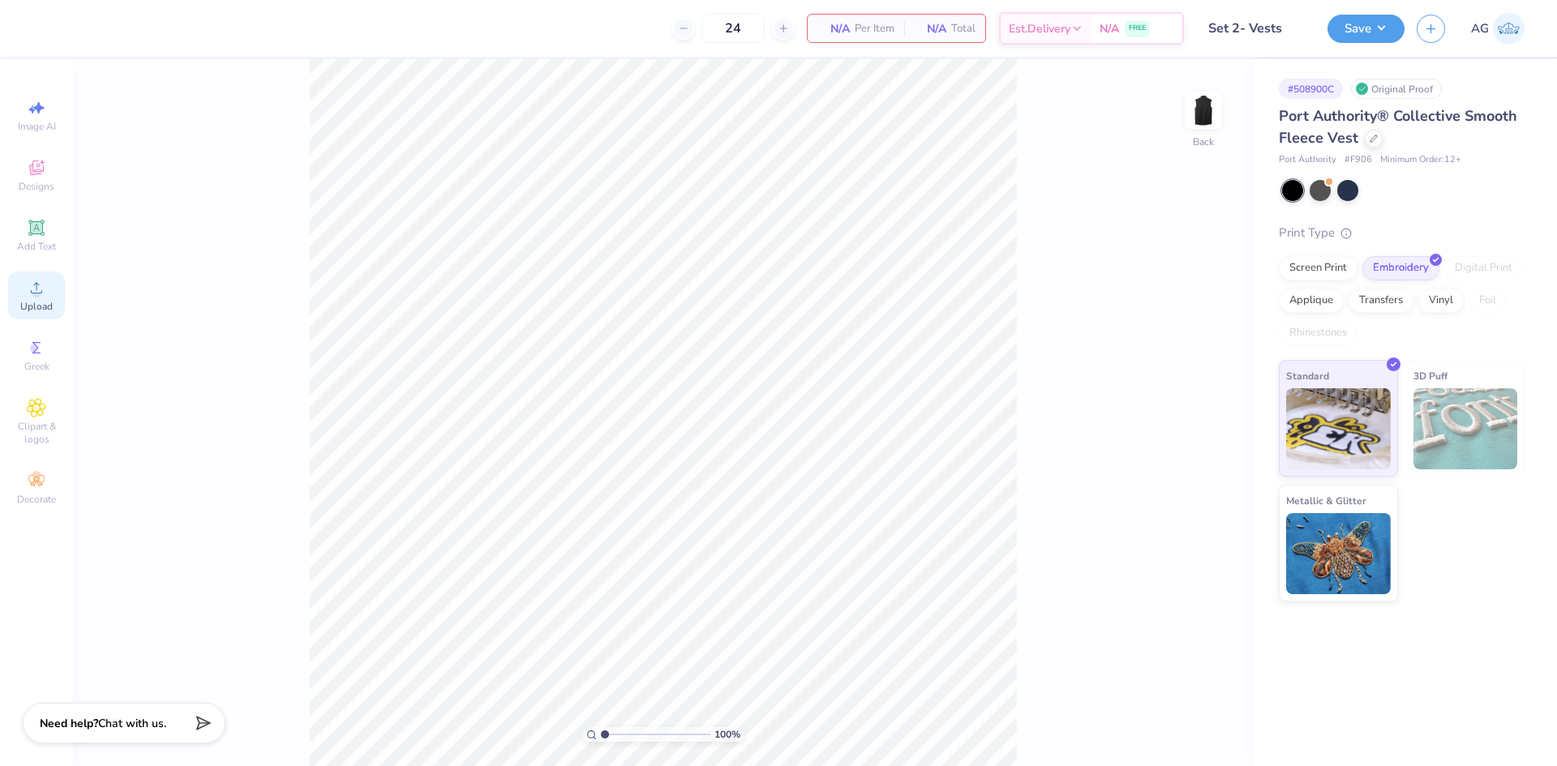 This screenshot has height=766, width=1557. I want to click on div: Rhinestones, so click(1318, 333).